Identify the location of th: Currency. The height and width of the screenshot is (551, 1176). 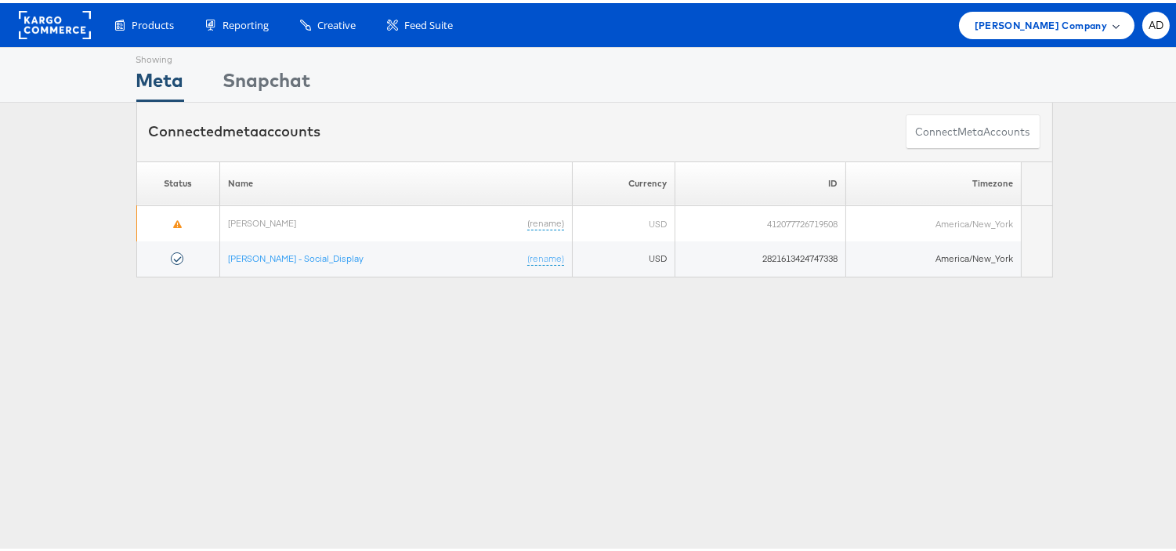
(623, 180).